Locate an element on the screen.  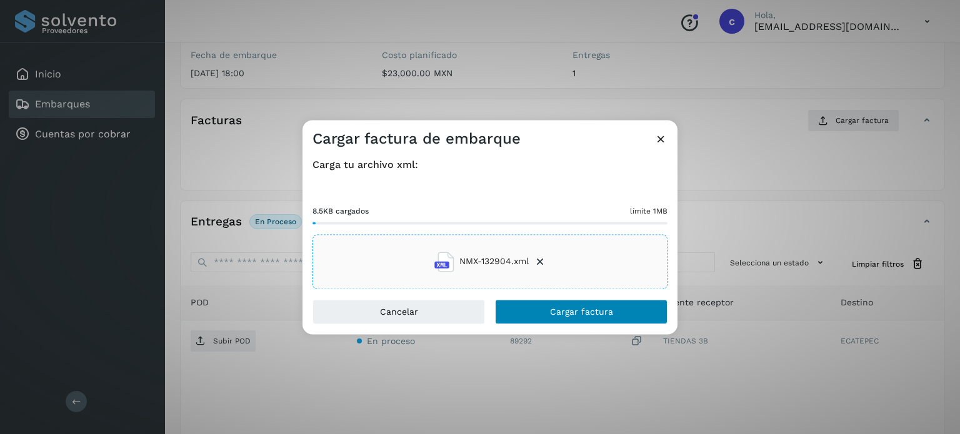
span: 8.5KB cargados is located at coordinates (340, 211).